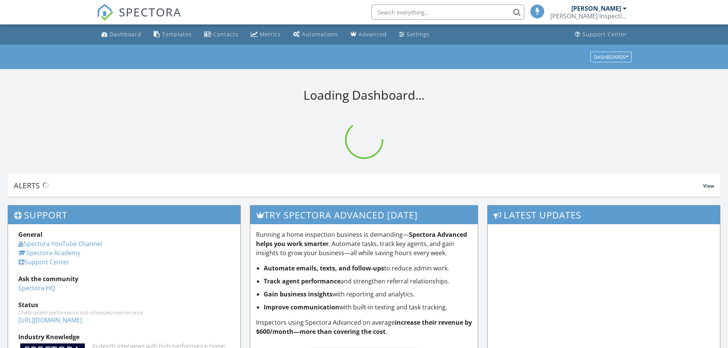 The width and height of the screenshot is (728, 348). What do you see at coordinates (361, 239) in the screenshot?
I see `strong: Spectora Advanced helps you work smarter` at bounding box center [361, 239].